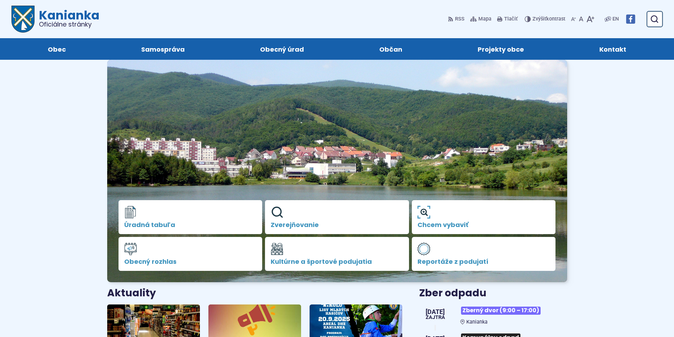 The image size is (674, 337). What do you see at coordinates (484, 217) in the screenshot?
I see `a: Chcem vybaviť` at bounding box center [484, 217].